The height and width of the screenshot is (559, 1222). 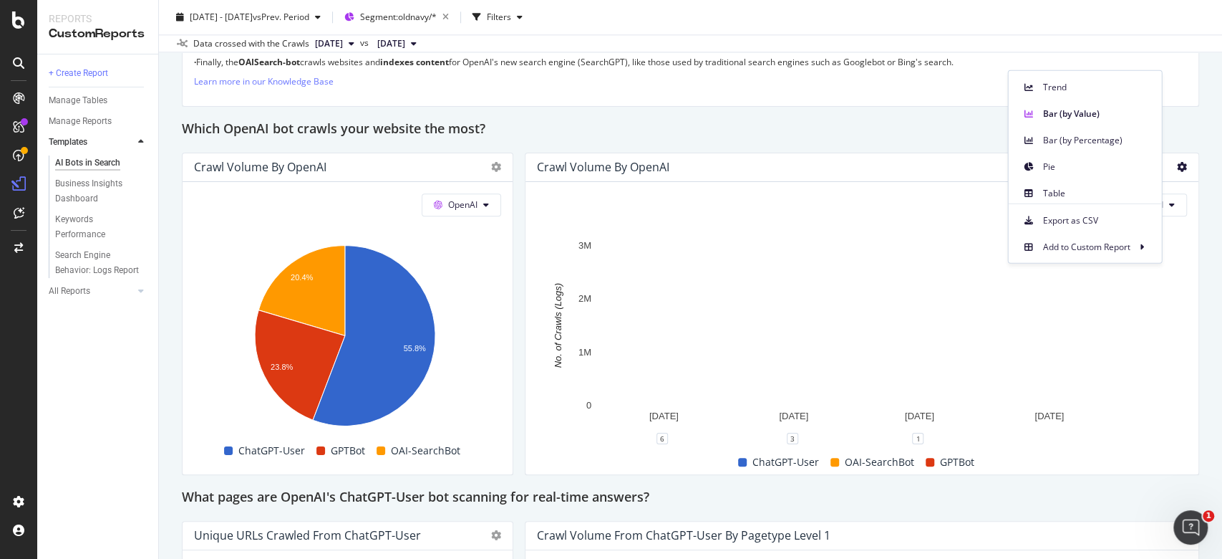 What do you see at coordinates (498, 17) in the screenshot?
I see `button: Filters` at bounding box center [498, 17].